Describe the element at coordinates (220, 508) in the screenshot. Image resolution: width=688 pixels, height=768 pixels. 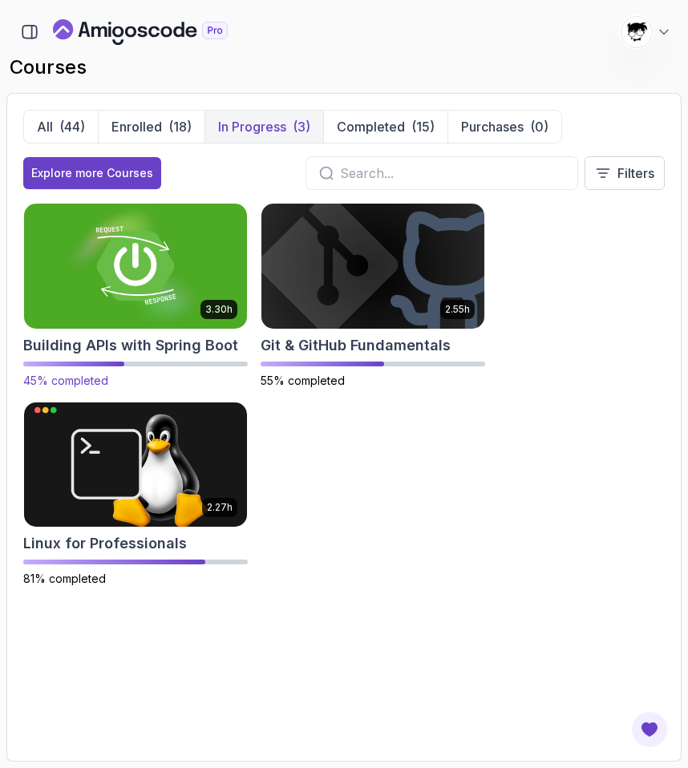
I see `p: 2.27h` at that location.